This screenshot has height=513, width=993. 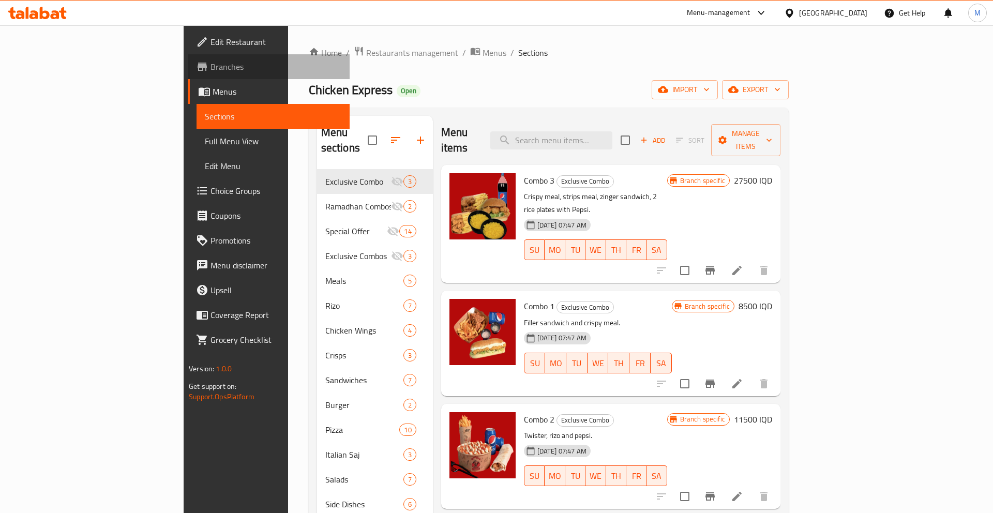 What do you see at coordinates (685, 384) in the screenshot?
I see `span: Select to update` at bounding box center [685, 384].